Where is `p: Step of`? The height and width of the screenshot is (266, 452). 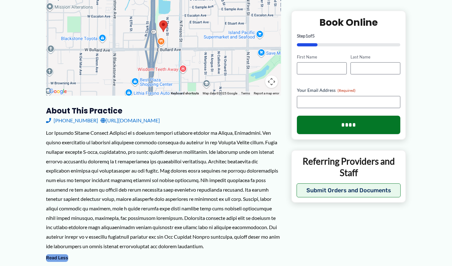
p: Step of is located at coordinates (349, 36).